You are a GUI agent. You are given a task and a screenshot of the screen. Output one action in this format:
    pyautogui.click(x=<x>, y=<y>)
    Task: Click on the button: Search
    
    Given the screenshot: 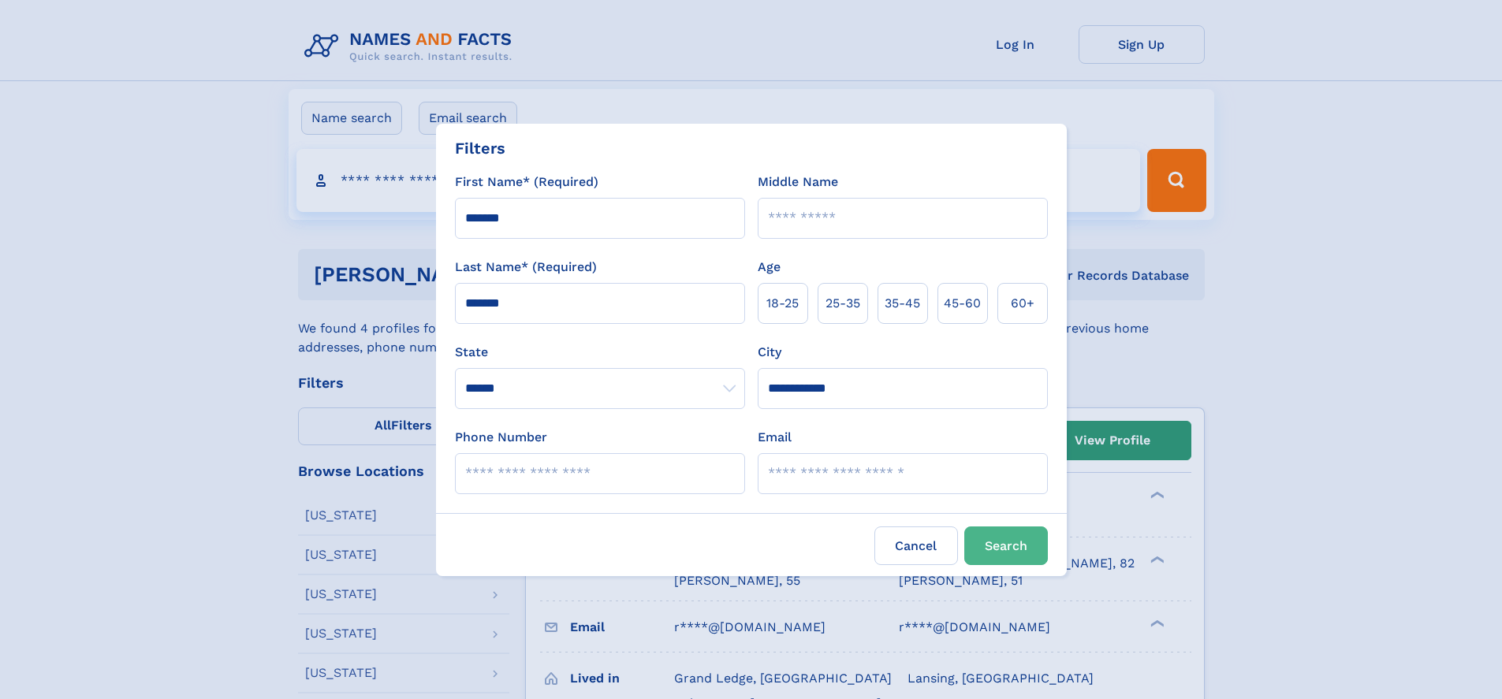 What is the action you would take?
    pyautogui.click(x=1006, y=546)
    